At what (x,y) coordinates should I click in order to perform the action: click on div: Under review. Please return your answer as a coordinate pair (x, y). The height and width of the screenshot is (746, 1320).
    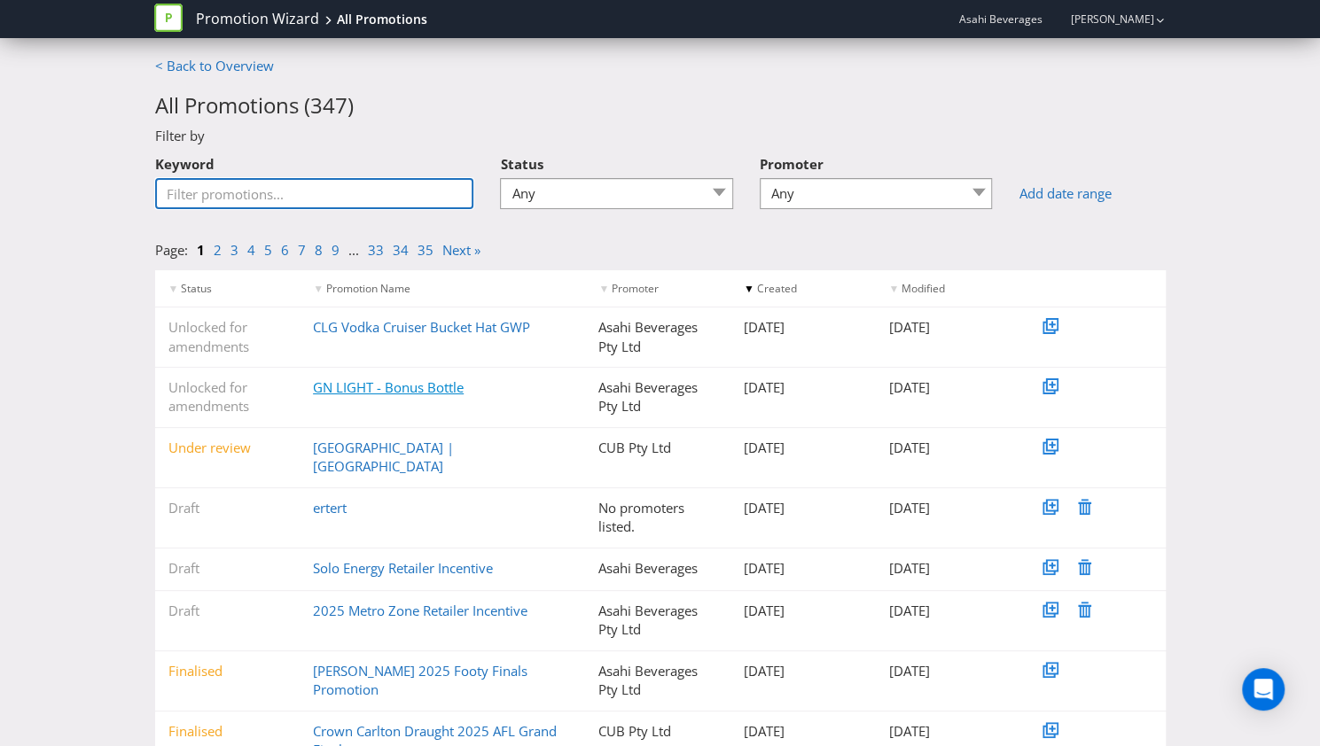
    Looking at the image, I should click on (228, 448).